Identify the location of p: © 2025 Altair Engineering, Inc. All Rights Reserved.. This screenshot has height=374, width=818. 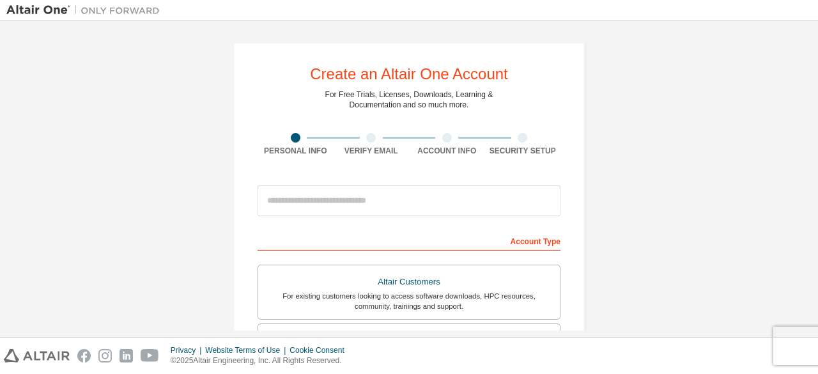
(261, 360).